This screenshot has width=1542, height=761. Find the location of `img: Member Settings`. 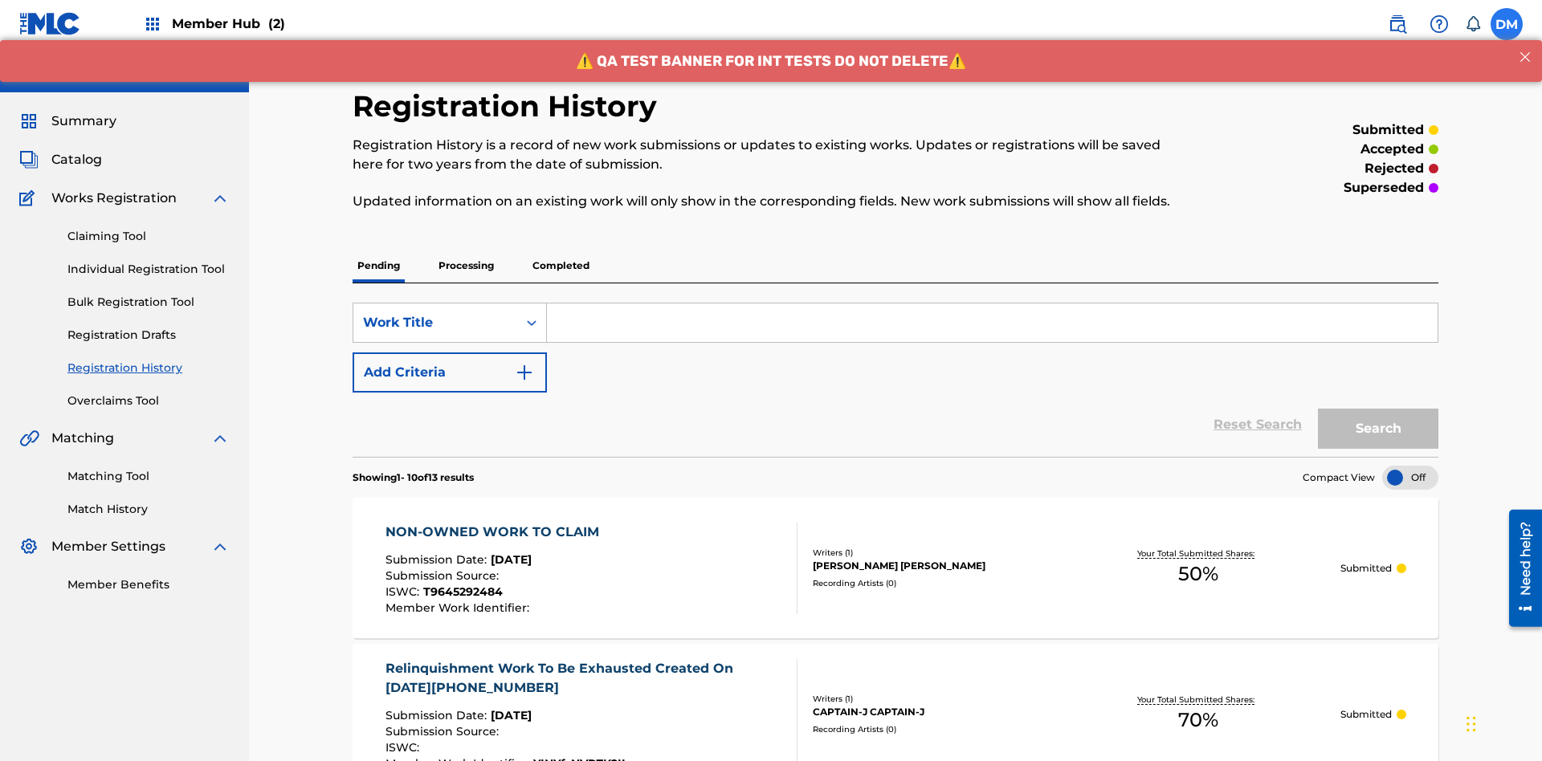

img: Member Settings is located at coordinates (29, 547).